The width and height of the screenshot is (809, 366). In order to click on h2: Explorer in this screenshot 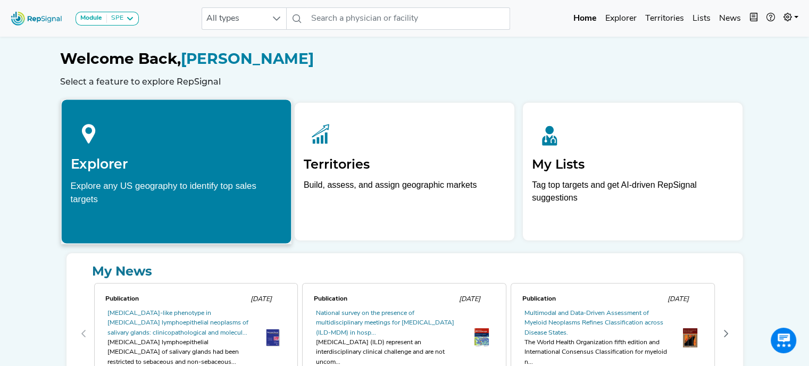, I will do `click(176, 164)`.